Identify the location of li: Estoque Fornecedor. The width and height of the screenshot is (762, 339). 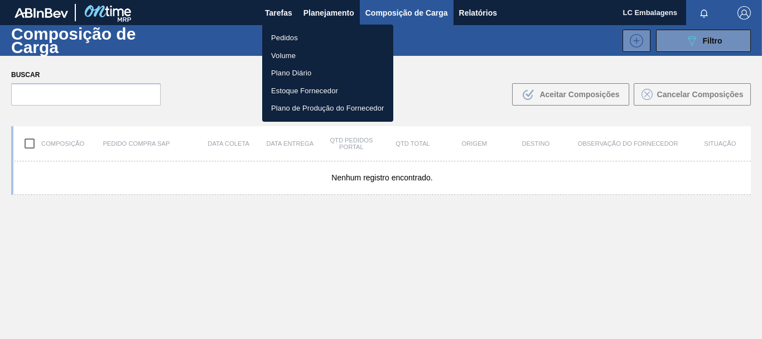
(328, 91).